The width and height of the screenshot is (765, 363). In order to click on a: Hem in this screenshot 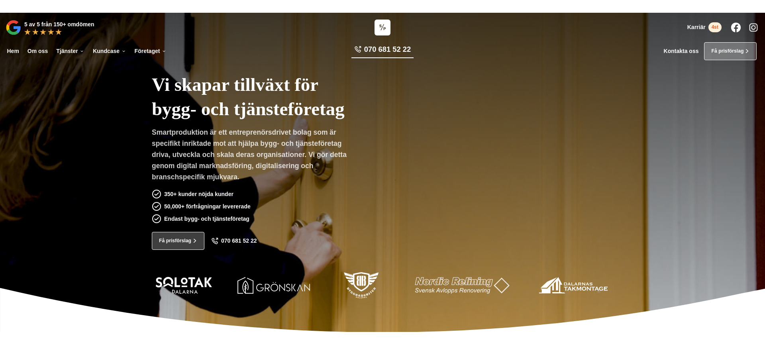, I will do `click(13, 51)`.